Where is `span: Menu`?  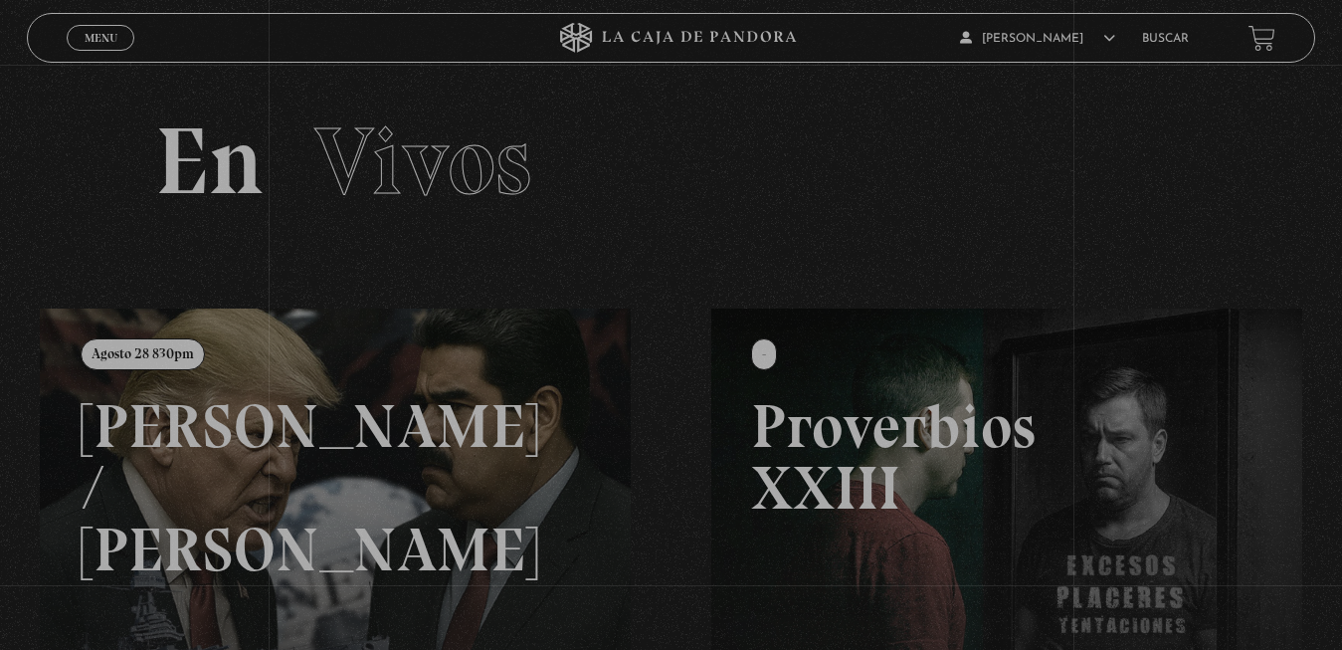
span: Menu is located at coordinates (100, 38).